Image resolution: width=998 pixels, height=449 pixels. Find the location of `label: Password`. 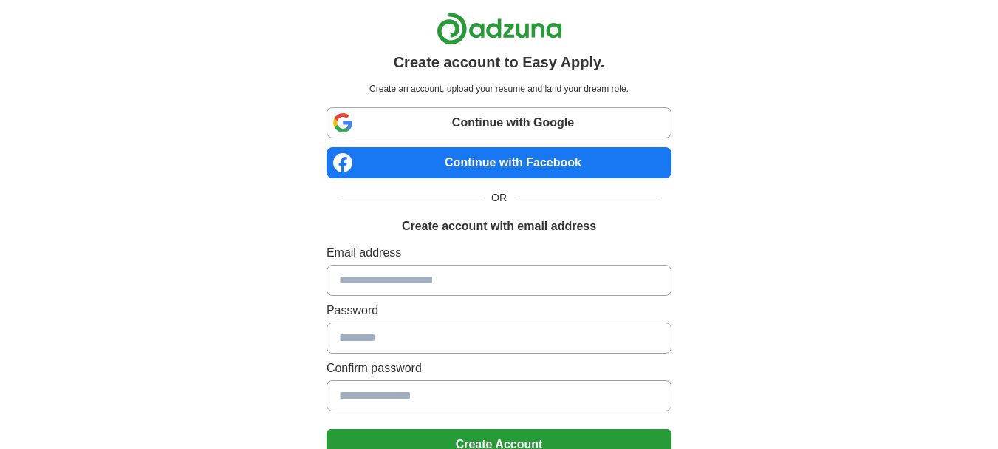

label: Password is located at coordinates (499, 310).